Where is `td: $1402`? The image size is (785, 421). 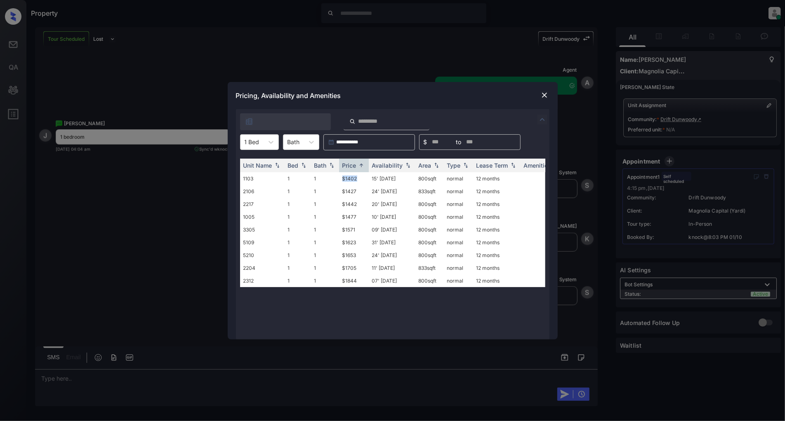 td: $1402 is located at coordinates (354, 179).